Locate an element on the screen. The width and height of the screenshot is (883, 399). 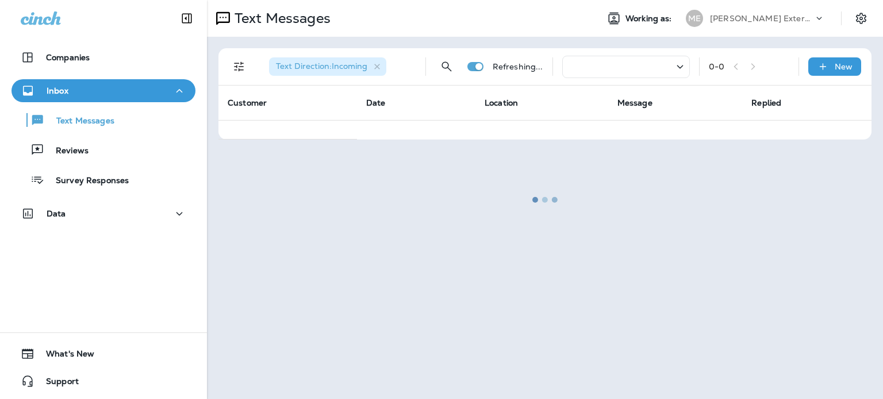
p: Survey Responses is located at coordinates (86, 181).